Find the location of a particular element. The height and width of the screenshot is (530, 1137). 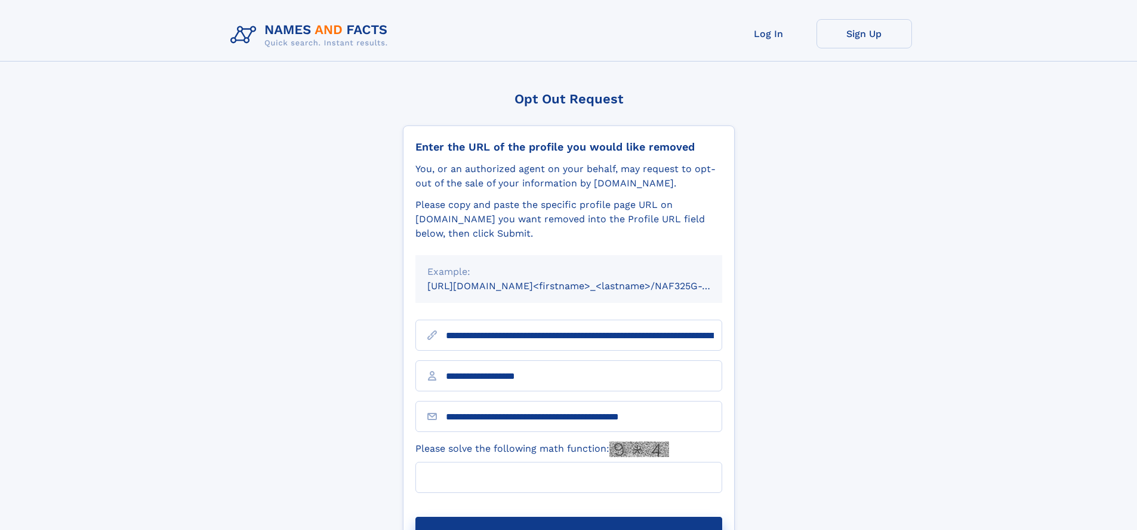

div: Opt Out Request is located at coordinates (569, 99).